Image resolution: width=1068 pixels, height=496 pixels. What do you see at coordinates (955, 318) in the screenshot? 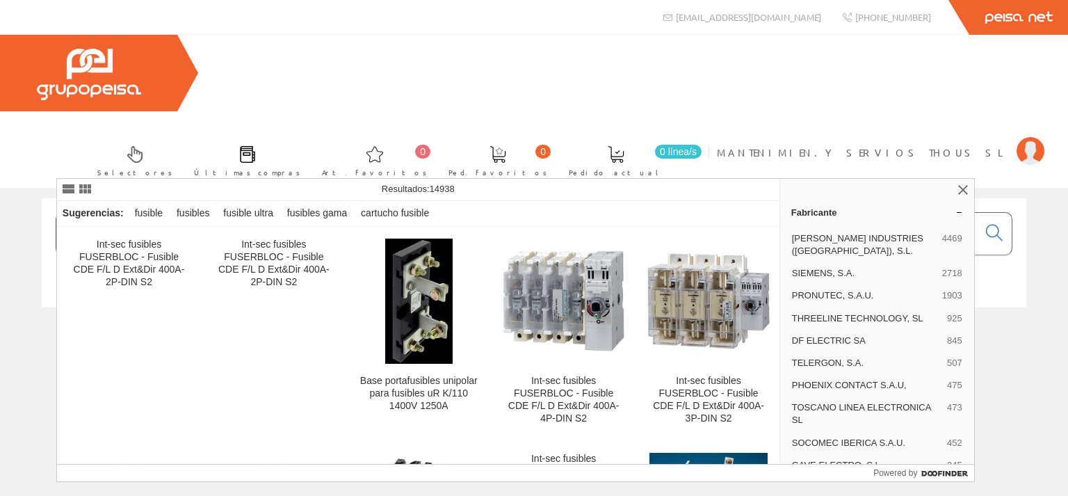
I see `span: 925` at bounding box center [955, 318].